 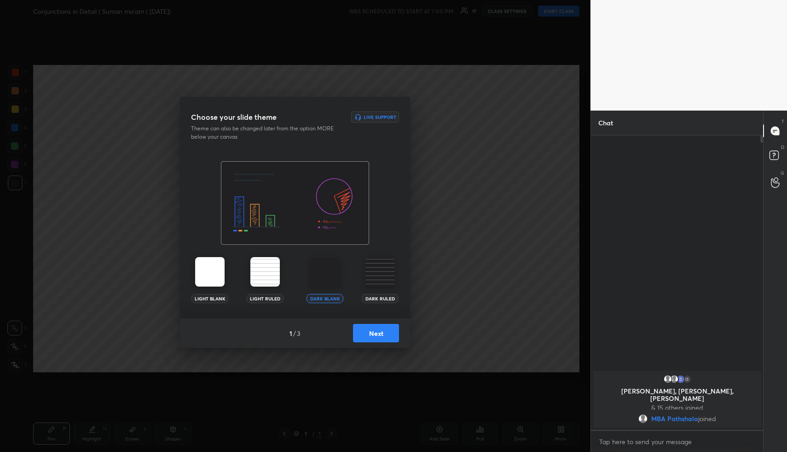 What do you see at coordinates (210, 298) in the screenshot?
I see `div: Light Blank` at bounding box center [210, 298].